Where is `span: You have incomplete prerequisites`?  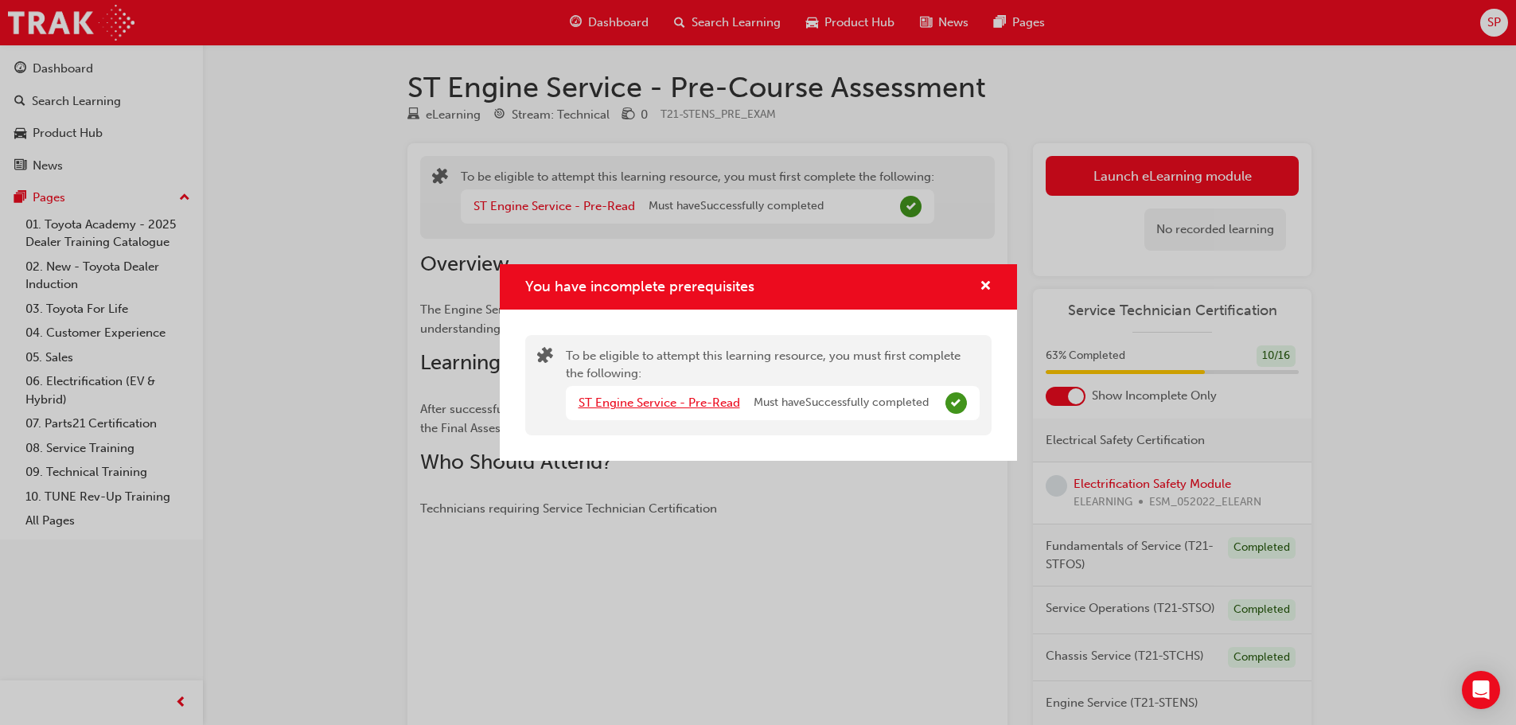
span: You have incomplete prerequisites is located at coordinates (640, 286).